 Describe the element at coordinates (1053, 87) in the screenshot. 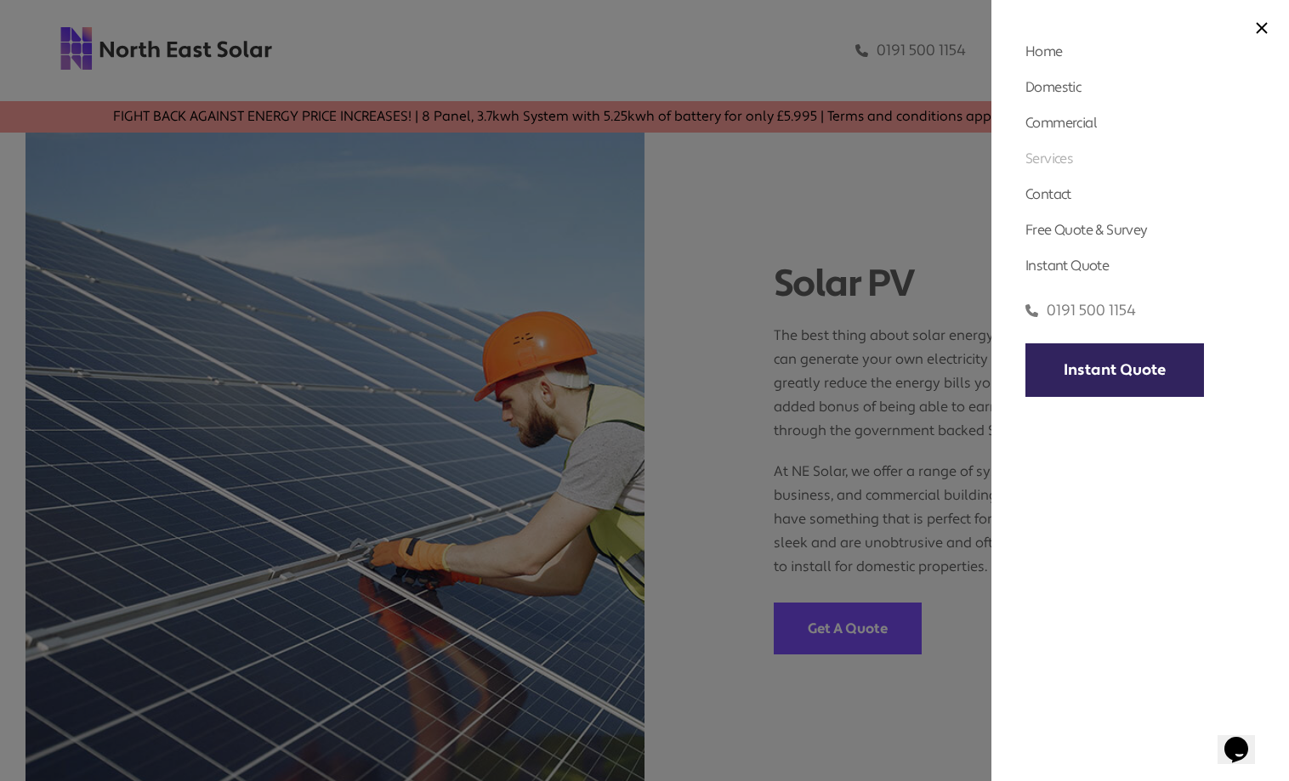

I see `a: Domestic` at that location.